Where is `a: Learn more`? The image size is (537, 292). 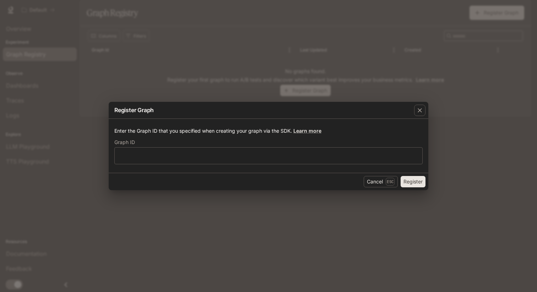
a: Learn more is located at coordinates (307, 131).